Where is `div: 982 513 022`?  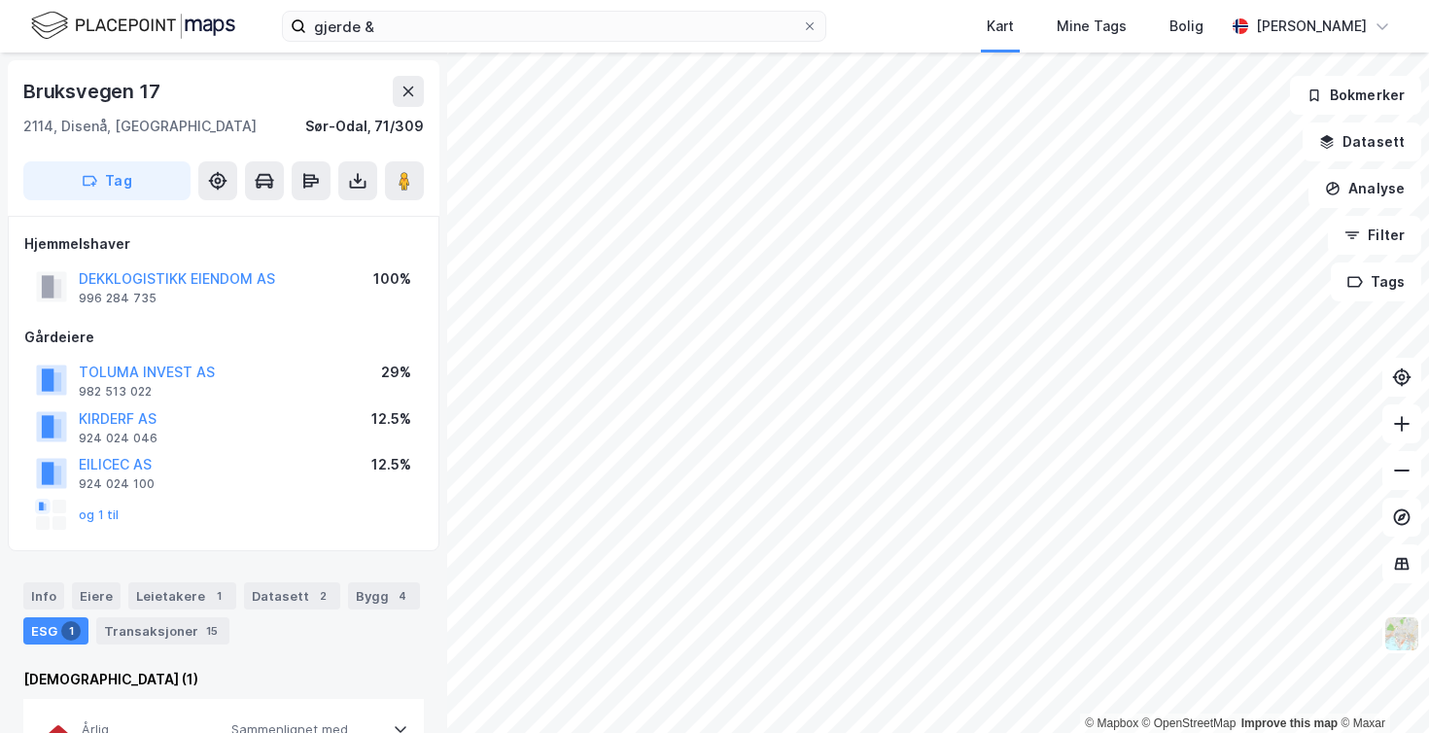
div: 982 513 022 is located at coordinates (115, 392).